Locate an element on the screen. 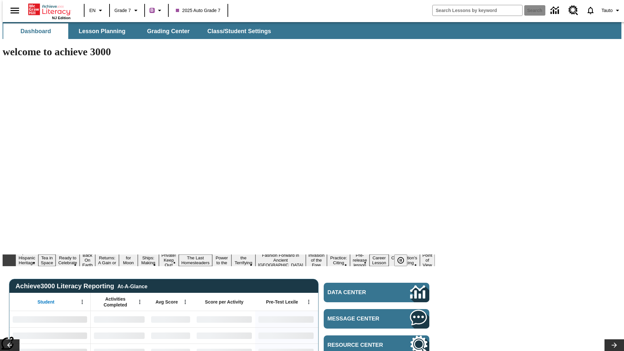  span: Pre-Test Lexile is located at coordinates (282, 302).